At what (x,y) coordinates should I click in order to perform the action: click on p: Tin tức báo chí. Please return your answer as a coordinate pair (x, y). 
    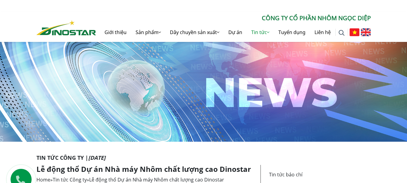
    Looking at the image, I should click on (318, 174).